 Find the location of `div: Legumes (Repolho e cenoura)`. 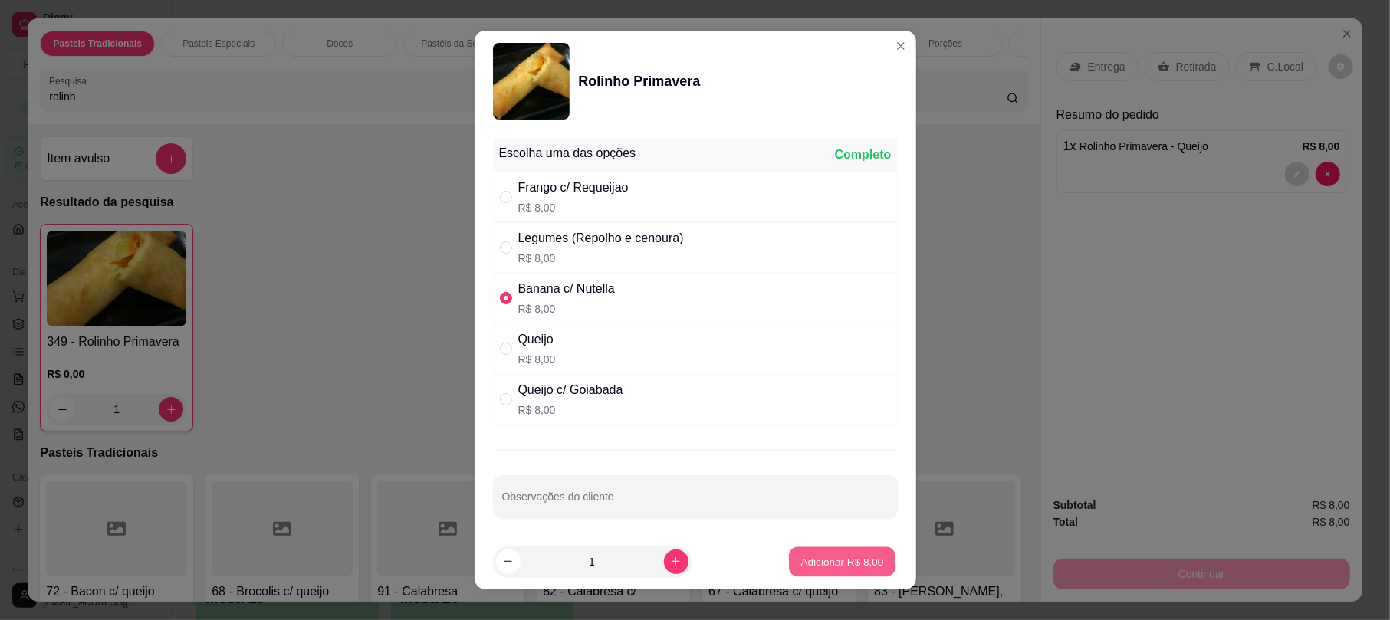

div: Legumes (Repolho e cenoura) is located at coordinates (601, 238).